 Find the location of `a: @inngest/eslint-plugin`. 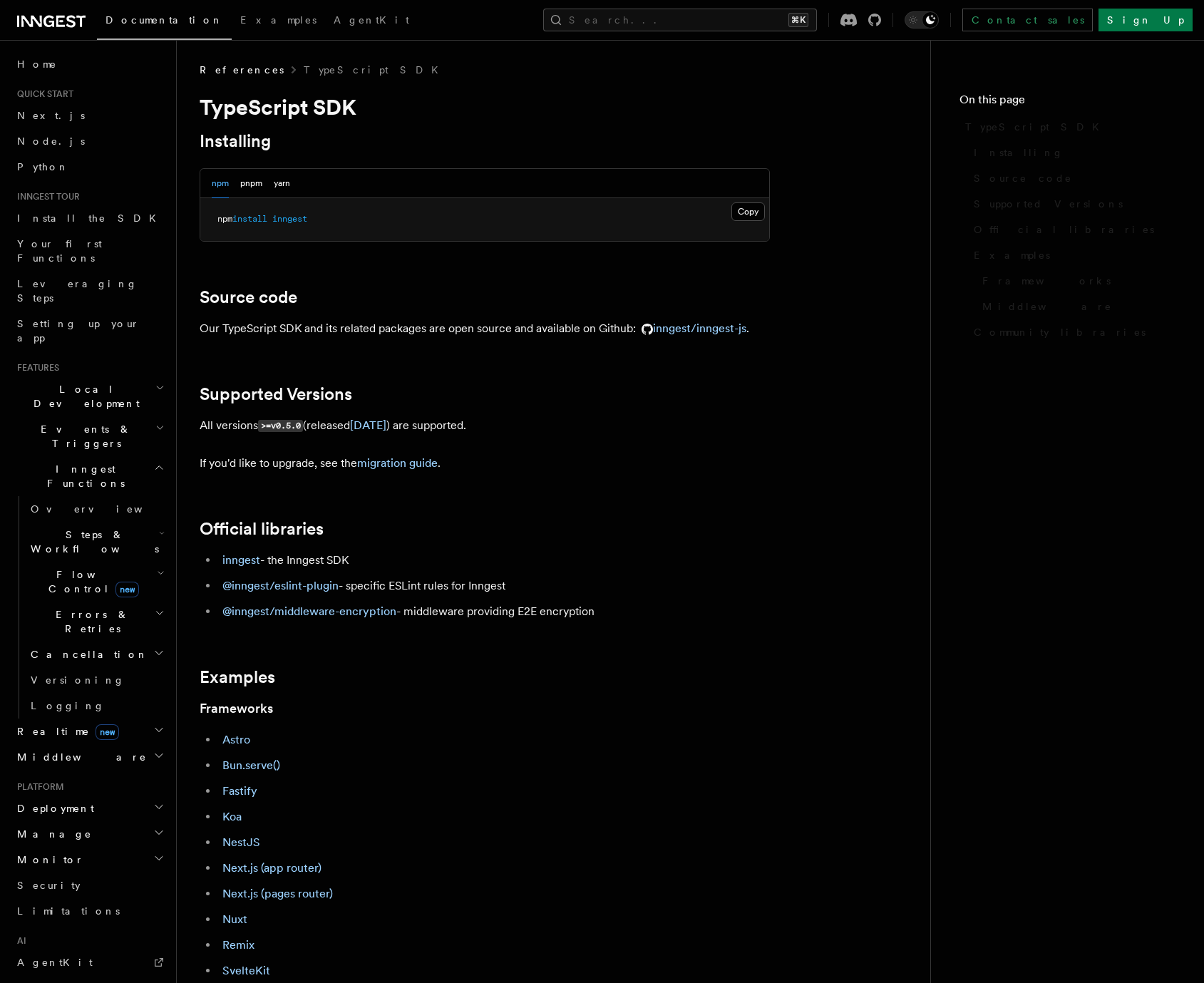

a: @inngest/eslint-plugin is located at coordinates (280, 585).